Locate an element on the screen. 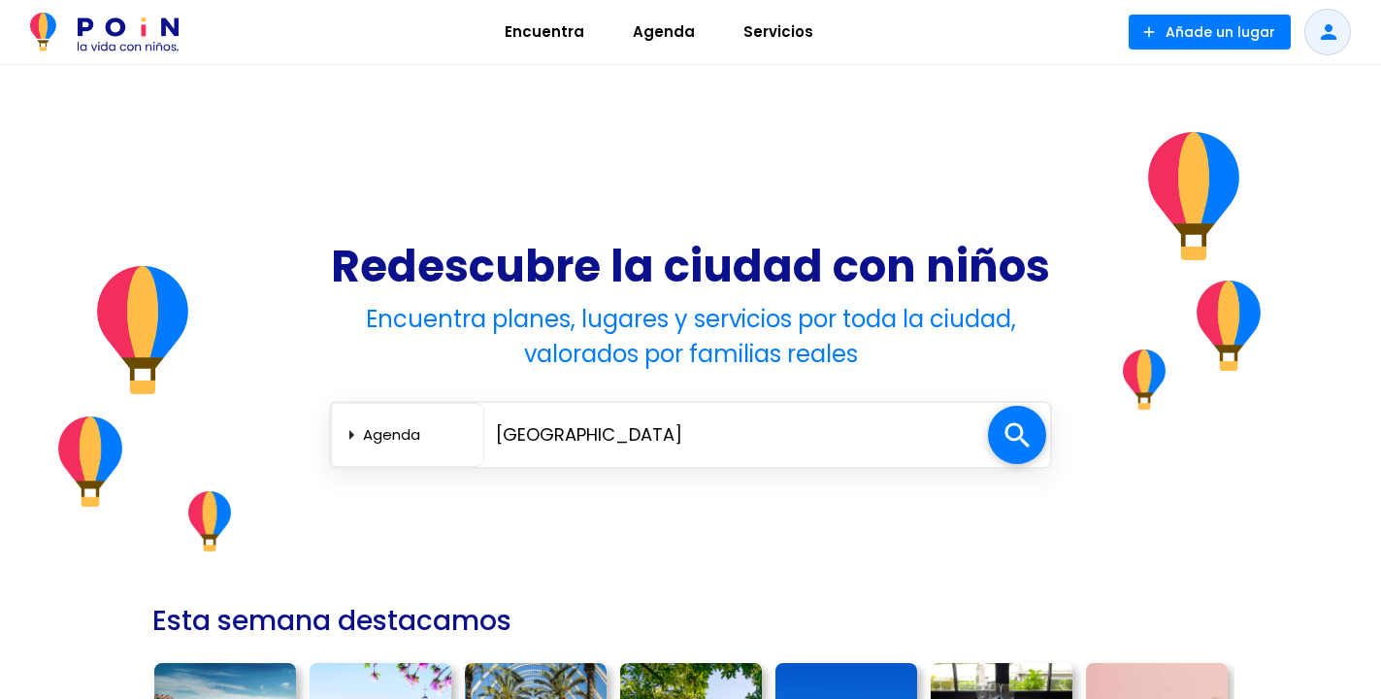 The width and height of the screenshot is (1381, 699). span: Servicios is located at coordinates (778, 32).